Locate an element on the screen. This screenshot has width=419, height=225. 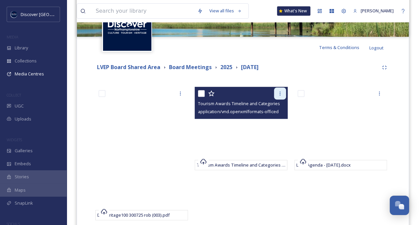
span: Terms & Conditions is located at coordinates (339, 47).